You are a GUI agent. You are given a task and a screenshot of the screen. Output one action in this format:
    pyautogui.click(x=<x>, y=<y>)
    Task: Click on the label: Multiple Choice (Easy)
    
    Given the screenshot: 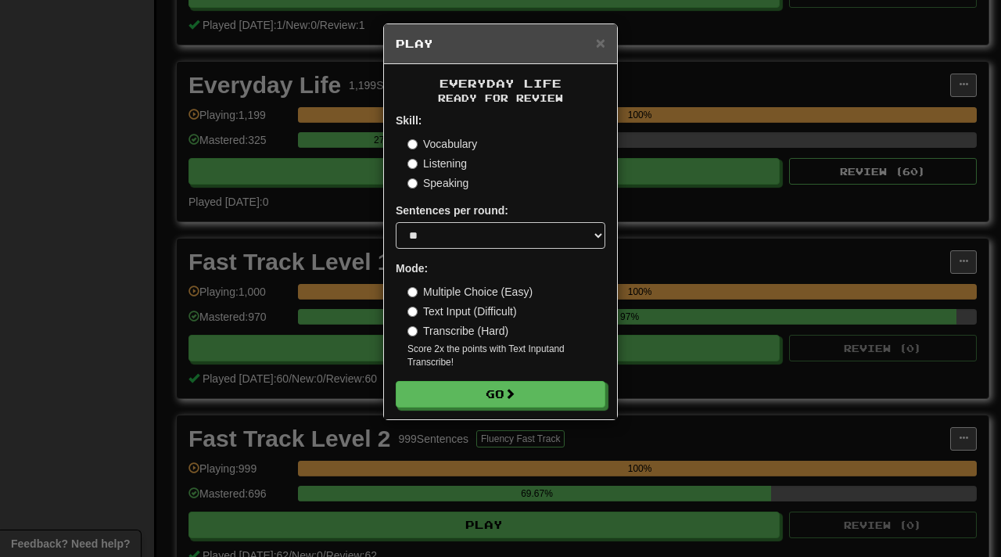 What is the action you would take?
    pyautogui.click(x=470, y=292)
    